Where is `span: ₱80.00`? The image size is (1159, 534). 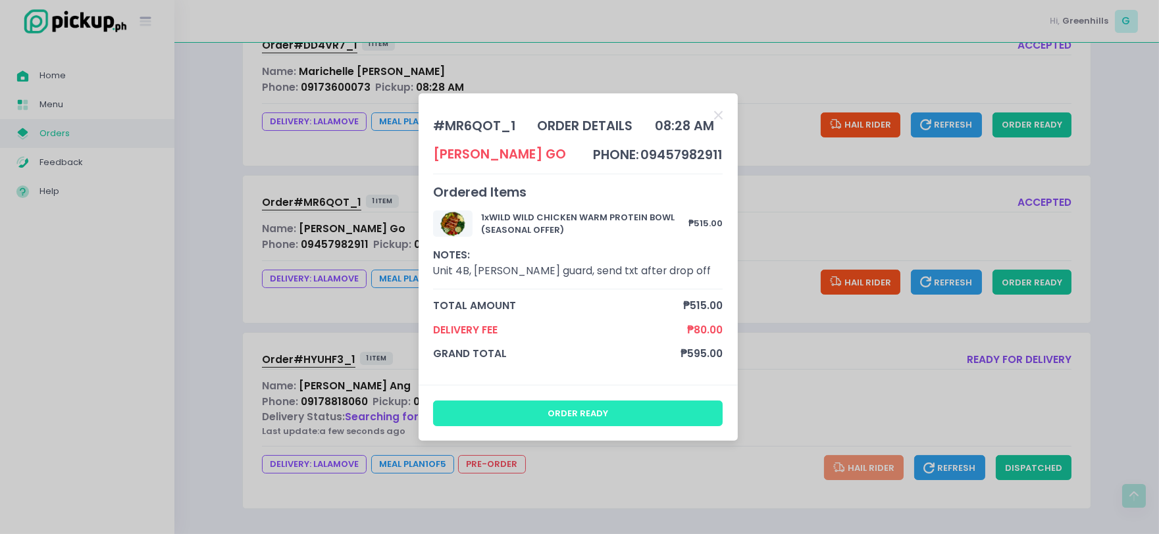
span: ₱80.00 is located at coordinates (705, 330).